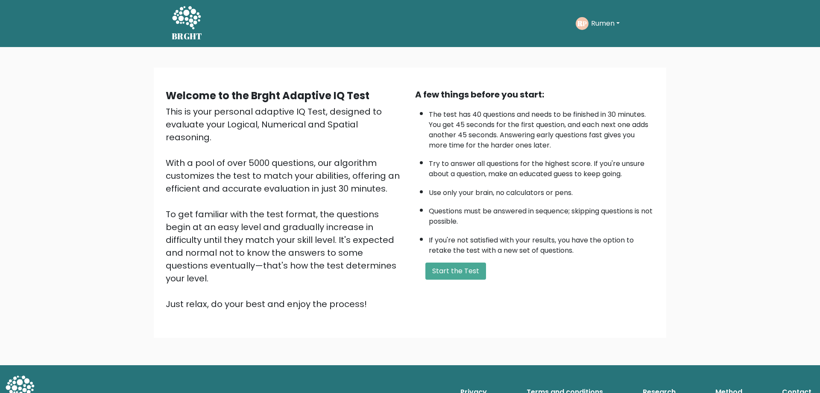 The width and height of the screenshot is (820, 393). Describe the element at coordinates (582, 23) in the screenshot. I see `text: RР` at that location.